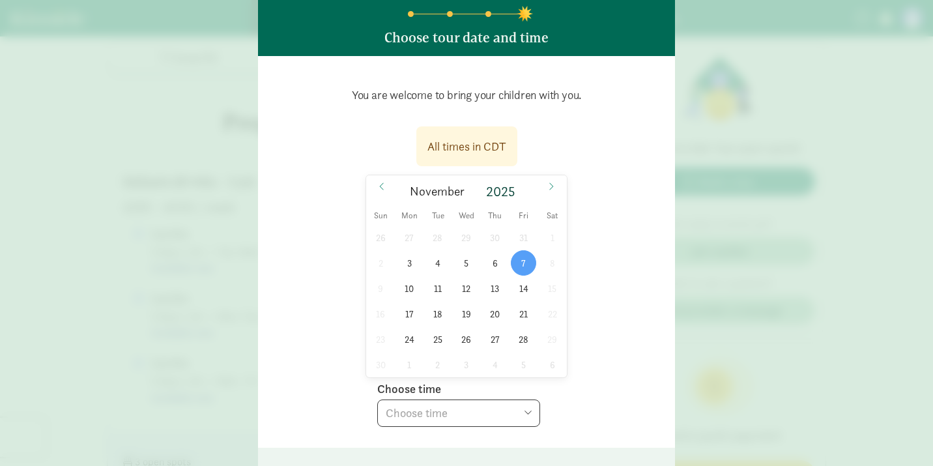  Describe the element at coordinates (409, 364) in the screenshot. I see `span: December 1, 2025` at that location.